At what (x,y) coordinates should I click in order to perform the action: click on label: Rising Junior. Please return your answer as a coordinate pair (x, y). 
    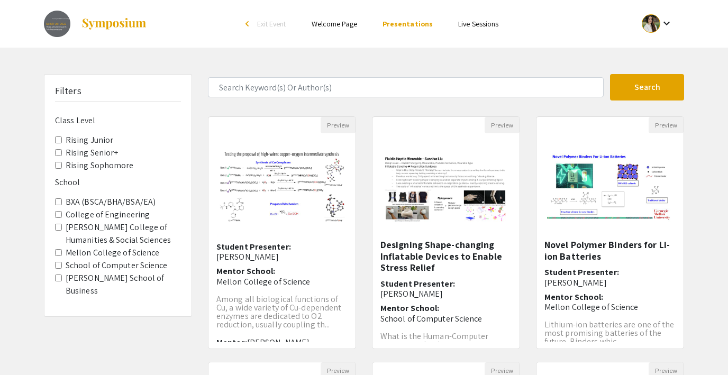
    Looking at the image, I should click on (89, 140).